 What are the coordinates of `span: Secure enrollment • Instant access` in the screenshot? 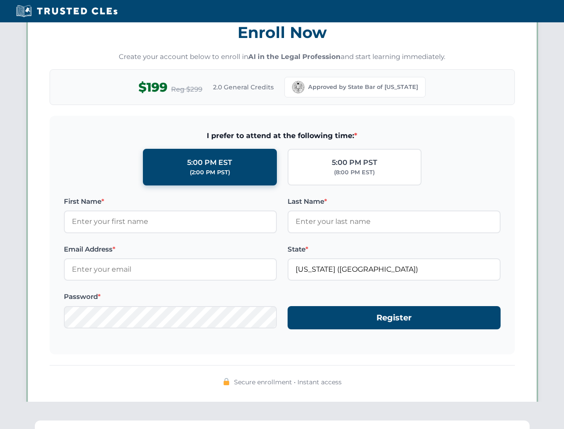 It's located at (287, 382).